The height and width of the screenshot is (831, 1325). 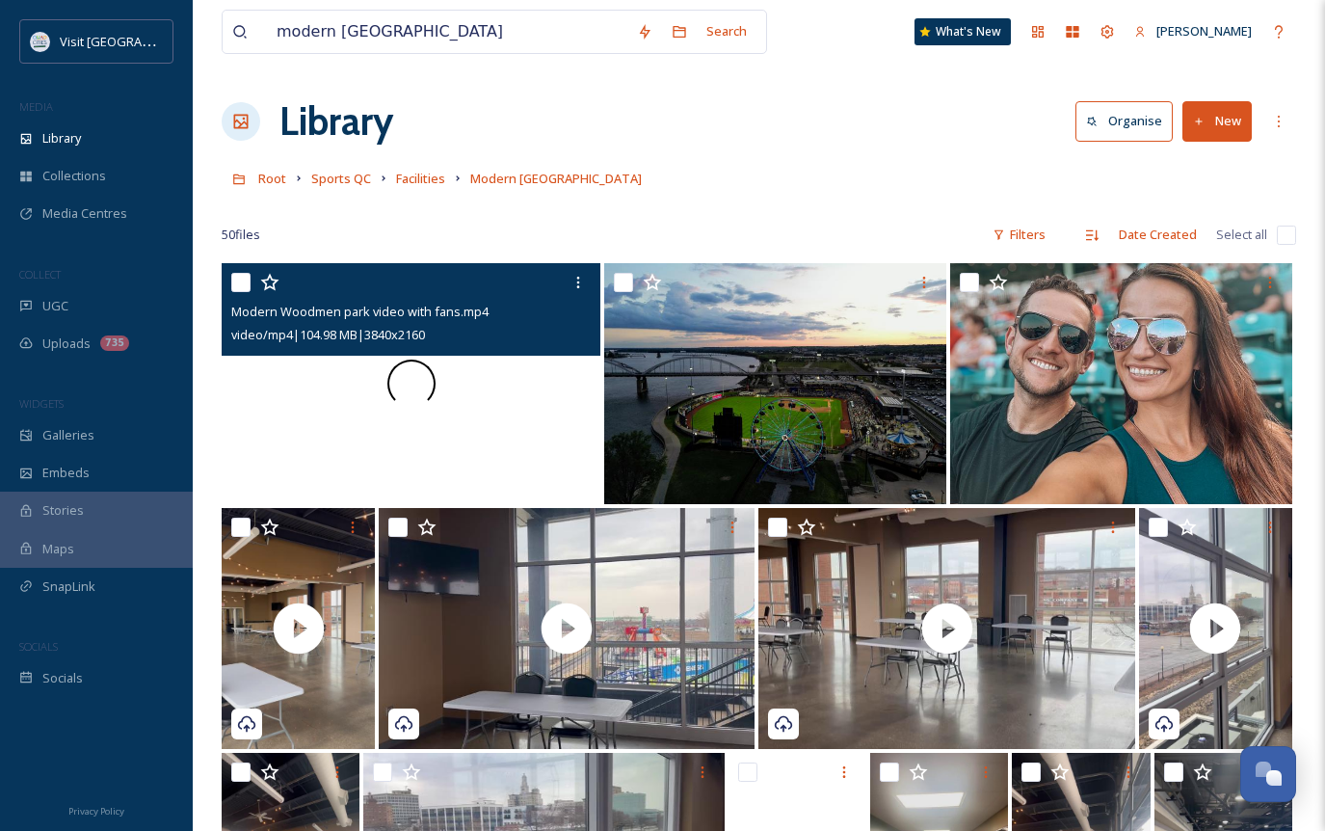 What do you see at coordinates (1128, 120) in the screenshot?
I see `a: Organise` at bounding box center [1128, 120].